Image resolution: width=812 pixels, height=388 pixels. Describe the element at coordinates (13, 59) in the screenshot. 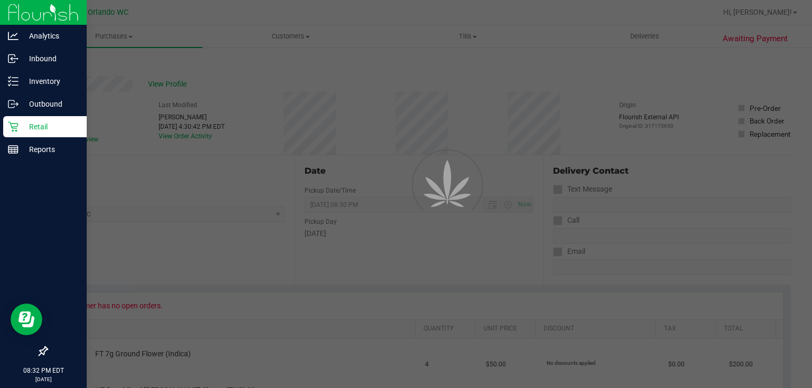

I see `inline-svg: Inbound` at that location.